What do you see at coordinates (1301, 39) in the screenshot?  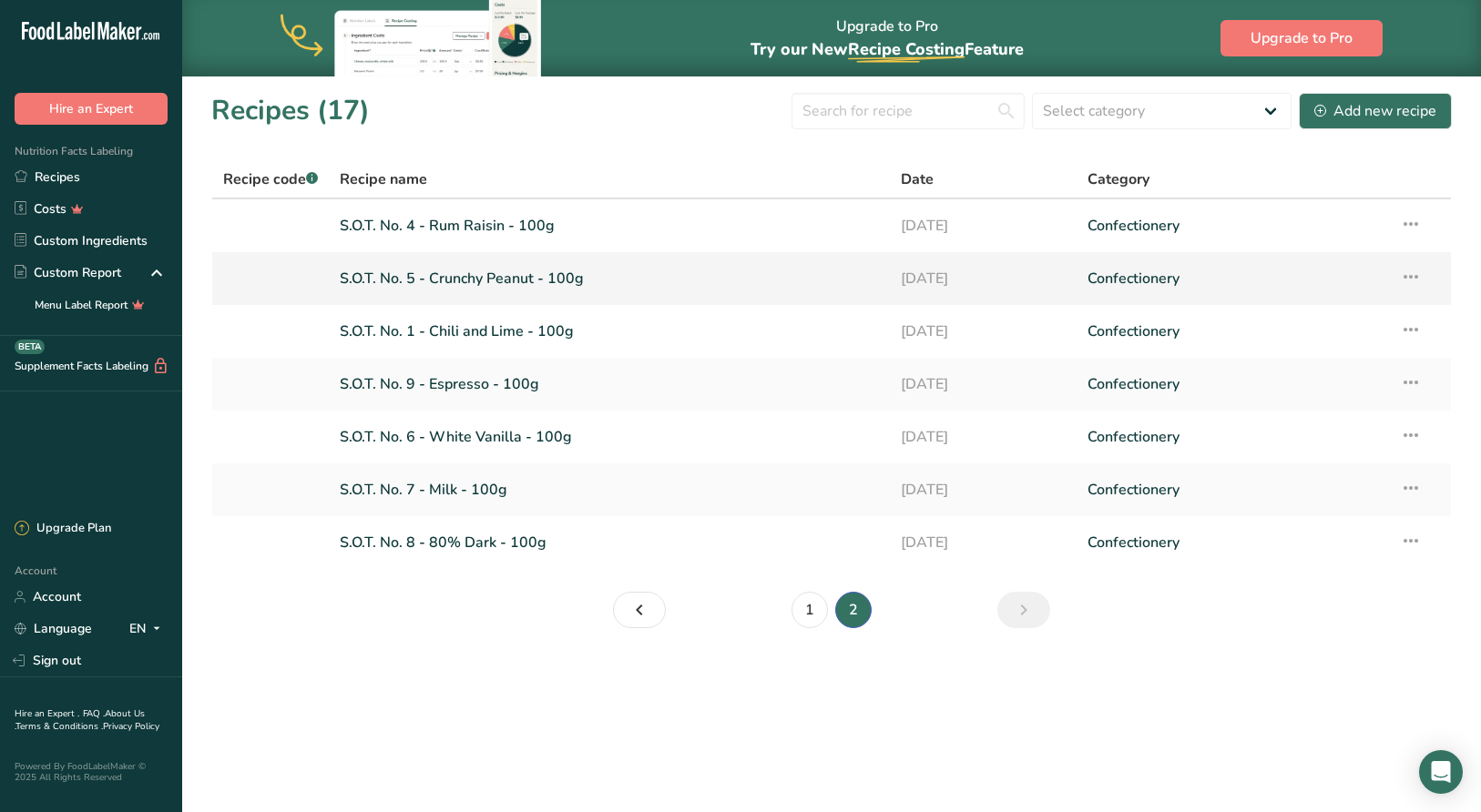 I see `button: Upgrade to Pro` at bounding box center [1301, 39].